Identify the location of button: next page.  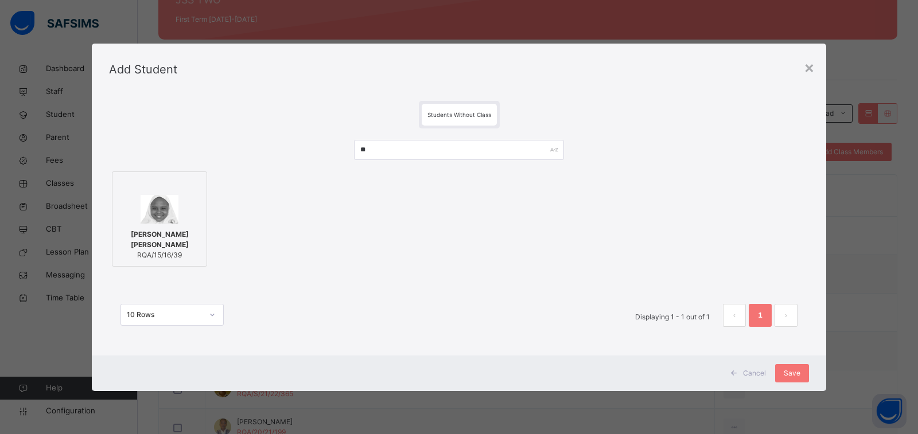
(786, 316).